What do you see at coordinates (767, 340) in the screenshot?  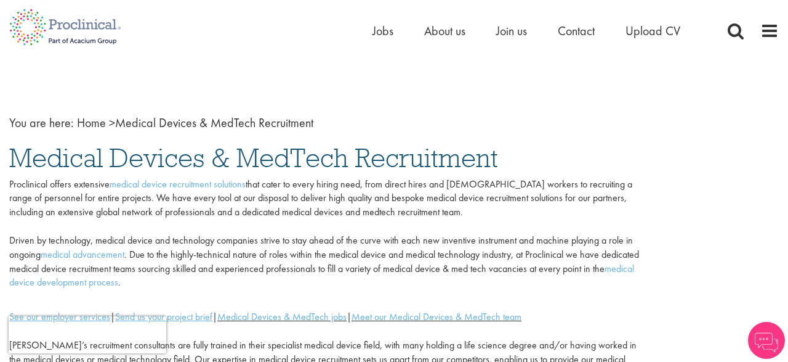 I see `img: Chatbot` at bounding box center [767, 340].